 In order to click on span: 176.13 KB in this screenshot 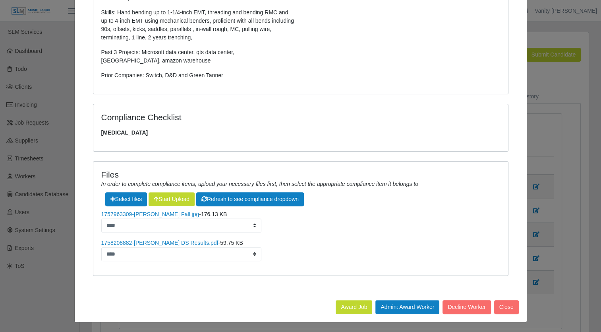, I will do `click(214, 214)`.